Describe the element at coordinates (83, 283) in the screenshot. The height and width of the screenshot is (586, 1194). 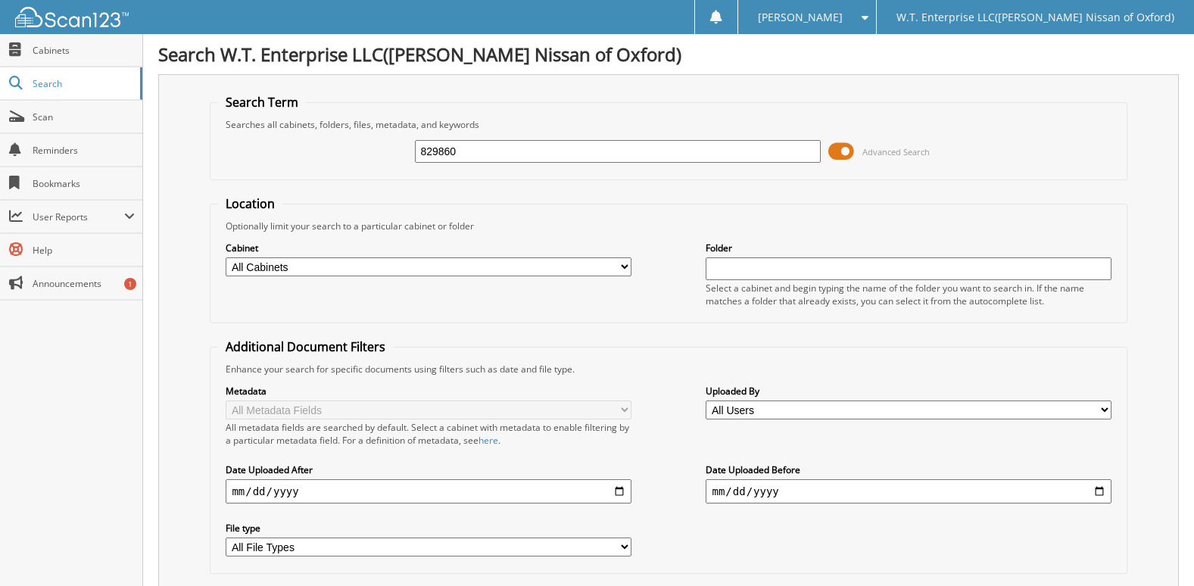
I see `span: Announcements` at that location.